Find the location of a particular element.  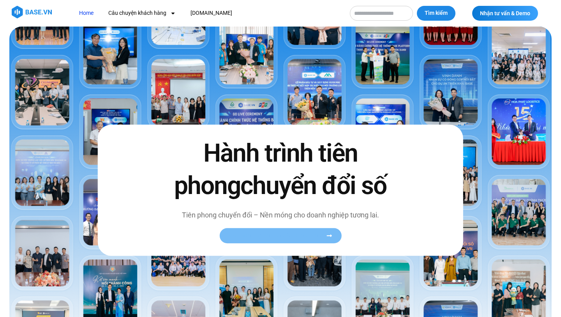

nav: Menu is located at coordinates (208, 13).